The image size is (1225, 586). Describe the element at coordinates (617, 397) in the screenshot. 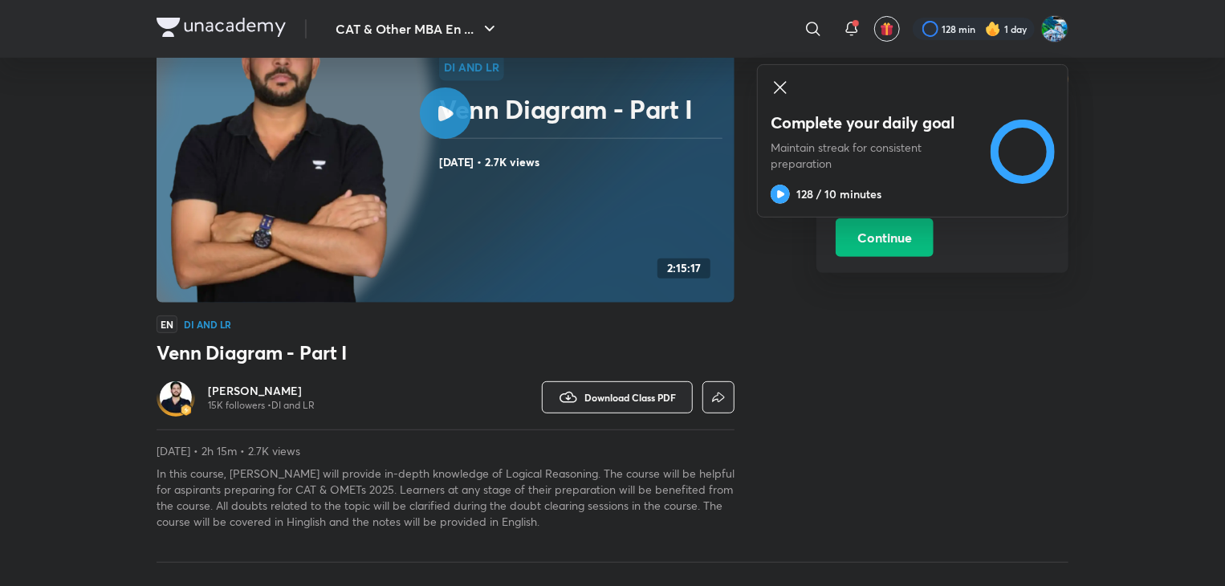

I see `button: Download Class PDF` at that location.